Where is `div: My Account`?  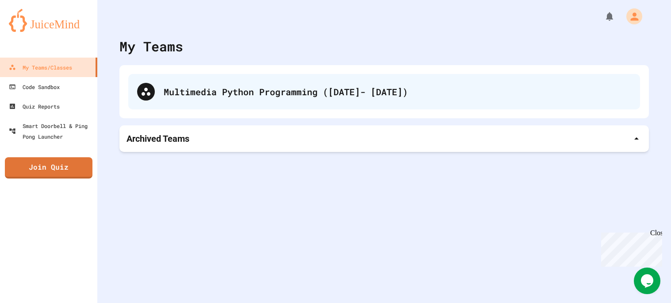 div: My Account is located at coordinates (631, 16).